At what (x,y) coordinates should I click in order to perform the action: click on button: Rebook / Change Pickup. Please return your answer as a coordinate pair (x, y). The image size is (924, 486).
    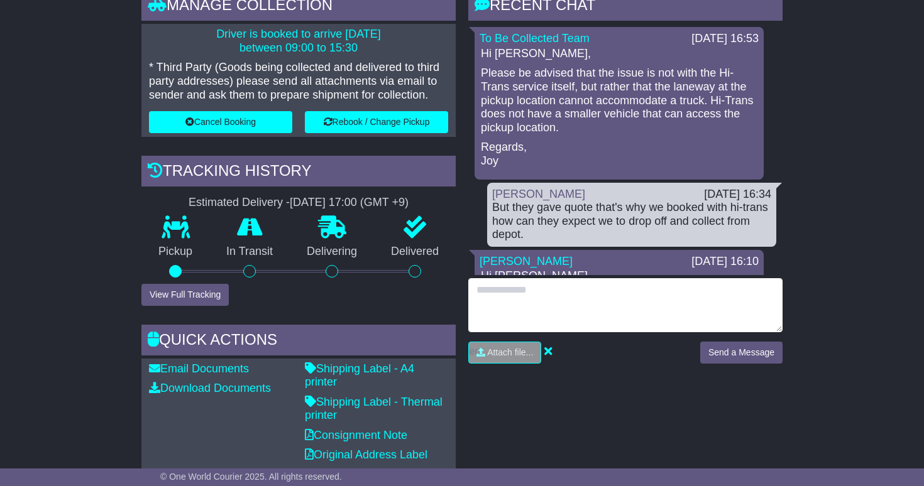
    Looking at the image, I should click on (376, 122).